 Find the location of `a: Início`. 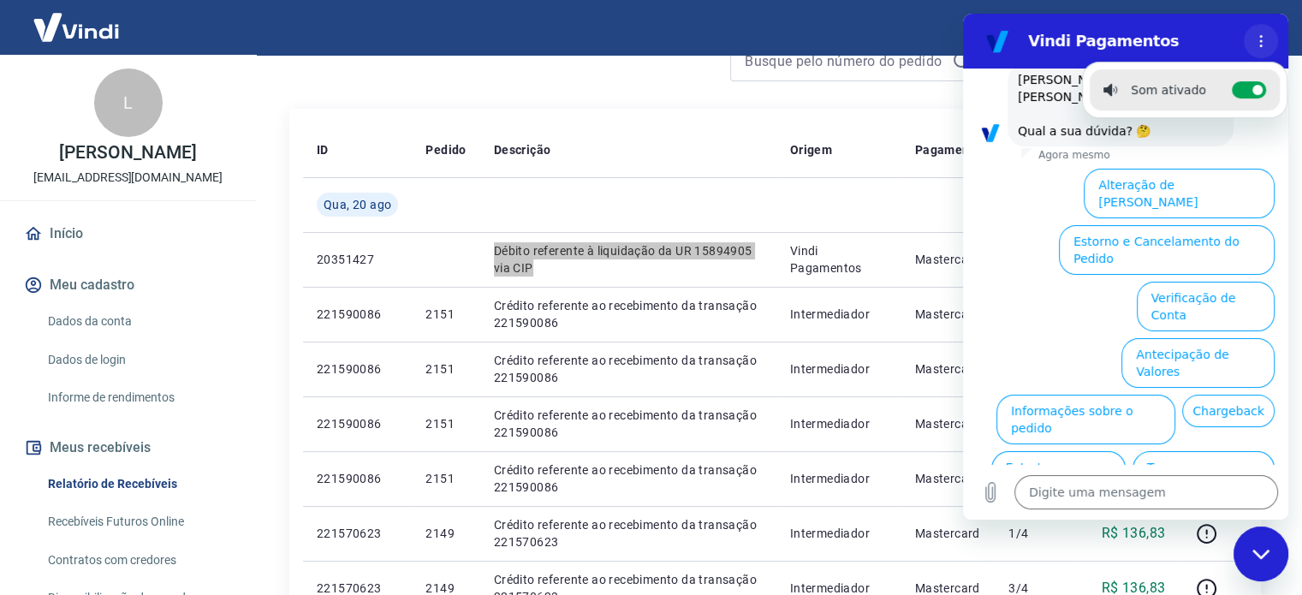

a: Início is located at coordinates (128, 234).